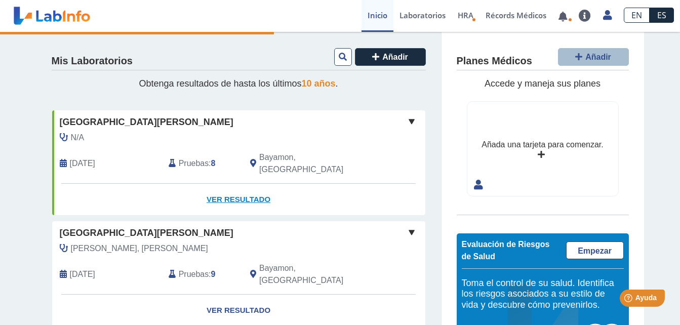 The width and height of the screenshot is (680, 325). Describe the element at coordinates (83, 274) in the screenshot. I see `span: 2025-03-08` at that location.